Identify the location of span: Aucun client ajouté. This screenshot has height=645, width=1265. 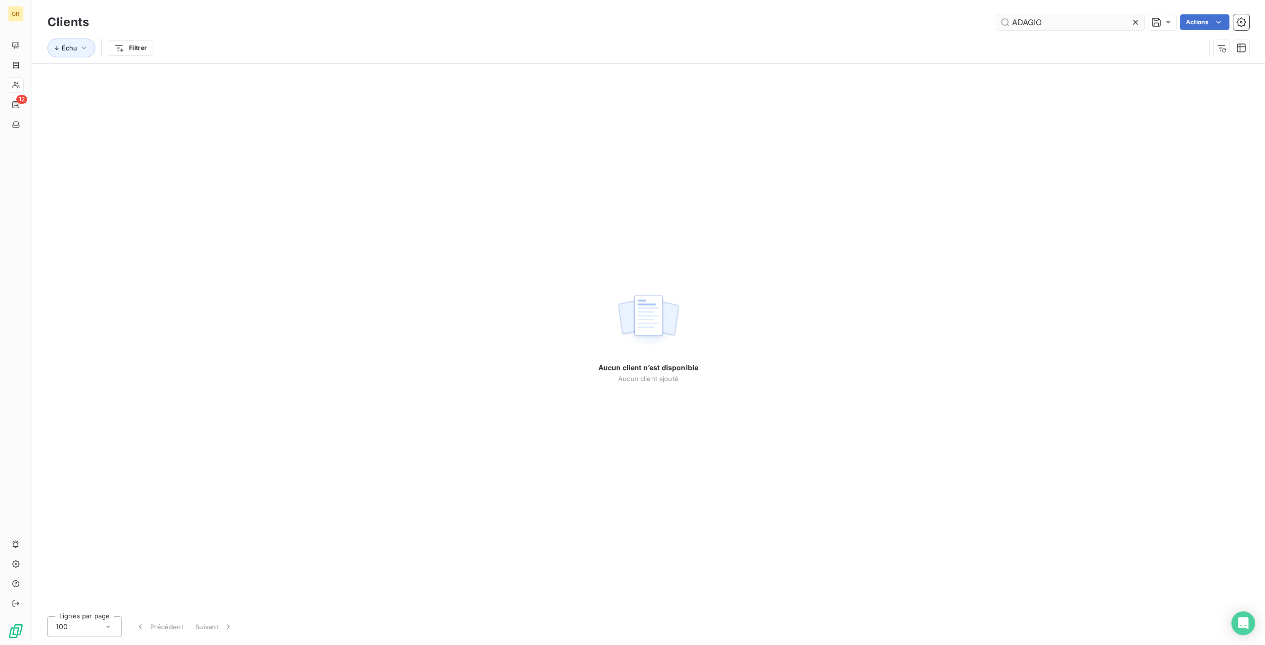
(648, 378).